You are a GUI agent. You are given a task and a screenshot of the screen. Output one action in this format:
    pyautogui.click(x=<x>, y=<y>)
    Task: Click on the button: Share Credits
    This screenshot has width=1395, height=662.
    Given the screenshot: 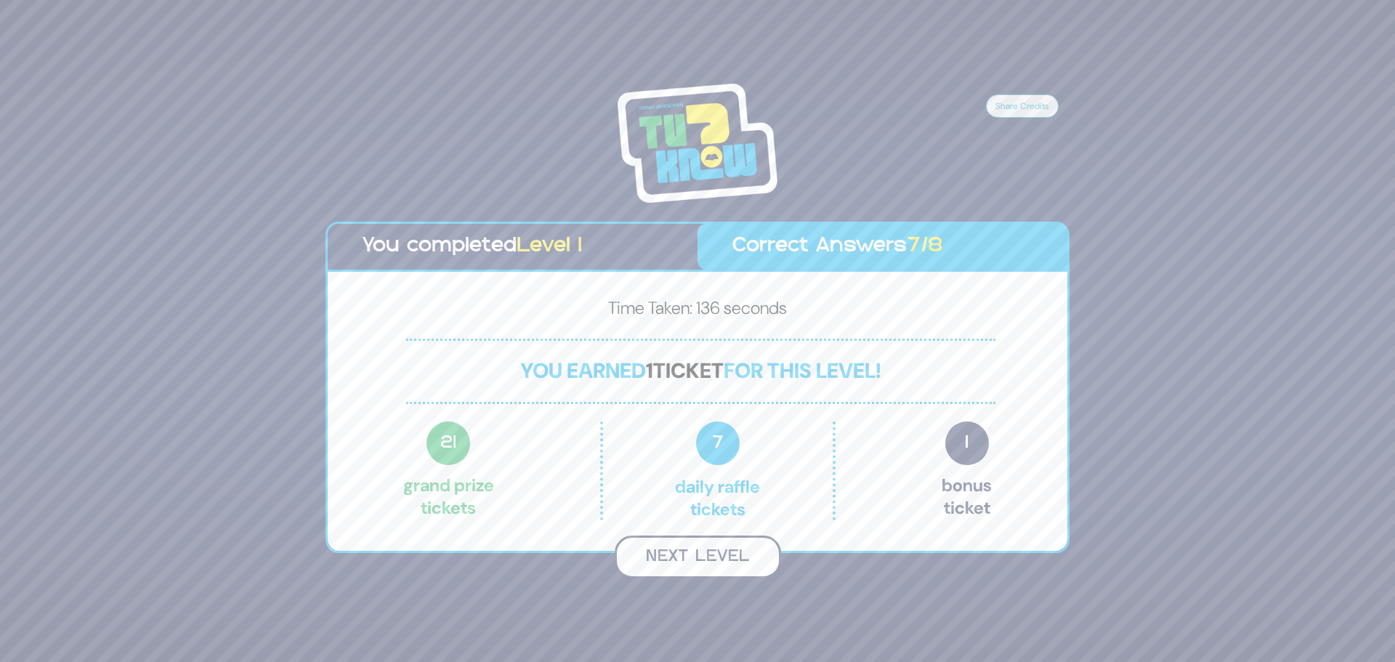 What is the action you would take?
    pyautogui.click(x=1022, y=106)
    